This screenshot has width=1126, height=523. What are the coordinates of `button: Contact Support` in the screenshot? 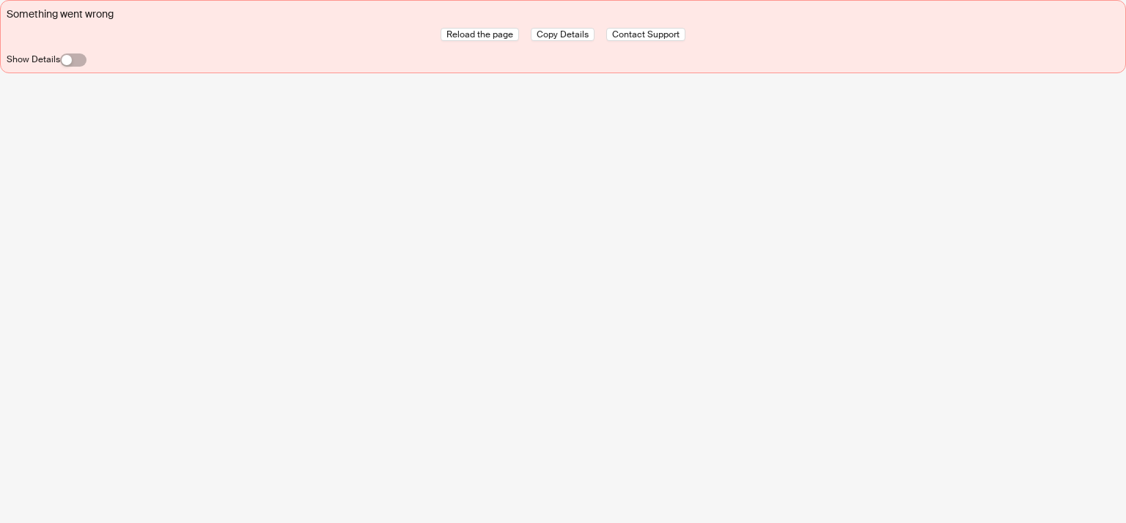 It's located at (646, 34).